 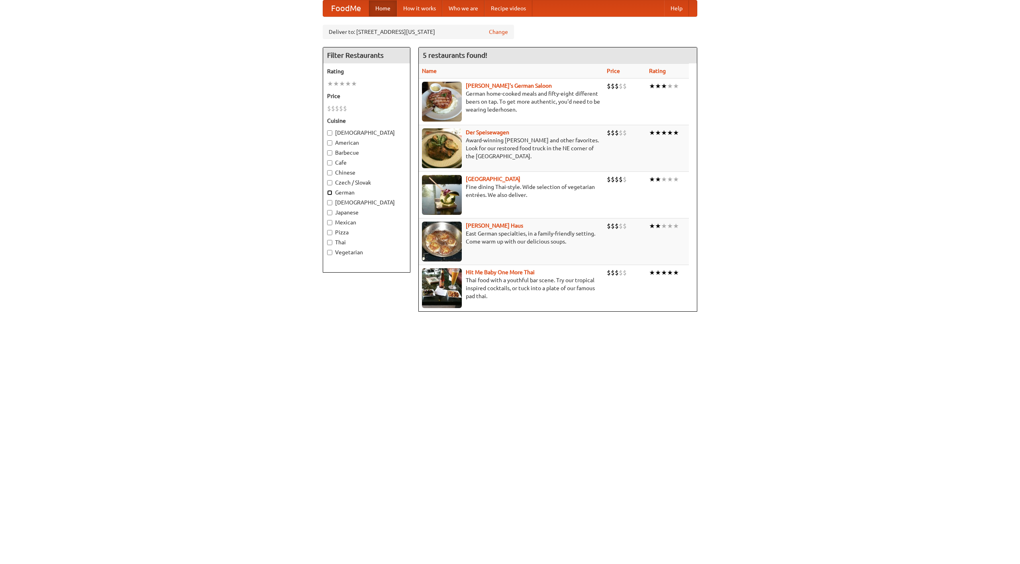 What do you see at coordinates (329, 153) in the screenshot?
I see `input: Barbecue` at bounding box center [329, 153].